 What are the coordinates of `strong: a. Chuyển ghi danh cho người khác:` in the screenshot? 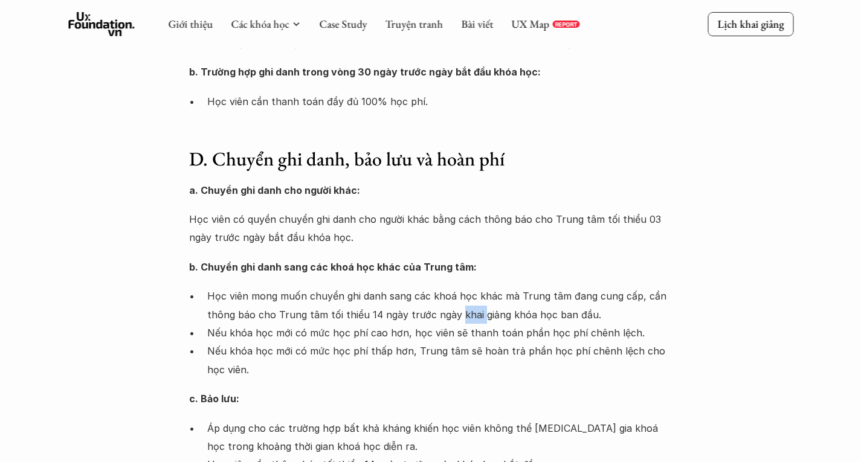 It's located at (274, 190).